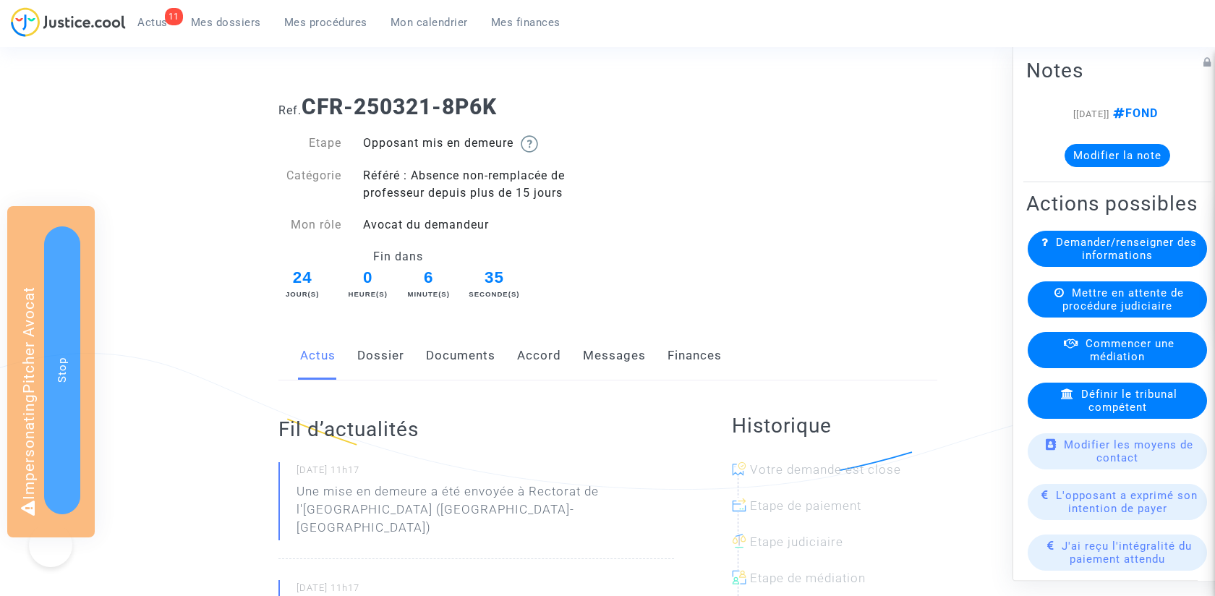 The image size is (1215, 596). I want to click on a: Mes finances, so click(526, 22).